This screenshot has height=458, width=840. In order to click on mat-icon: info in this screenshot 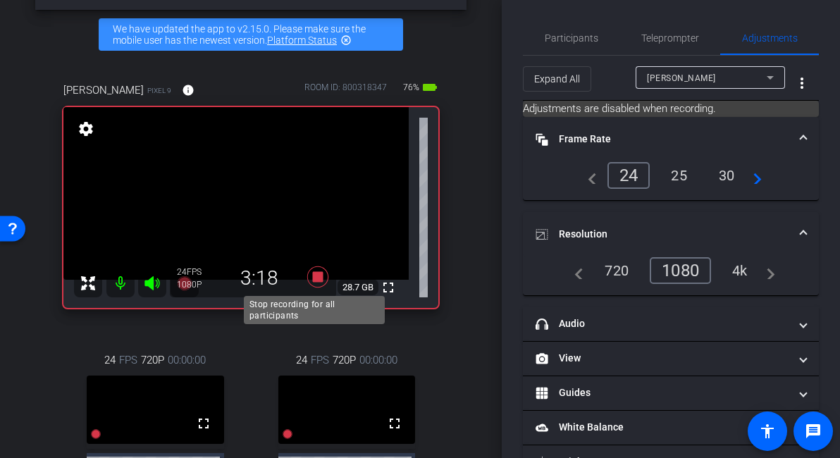, I will do `click(188, 90)`.